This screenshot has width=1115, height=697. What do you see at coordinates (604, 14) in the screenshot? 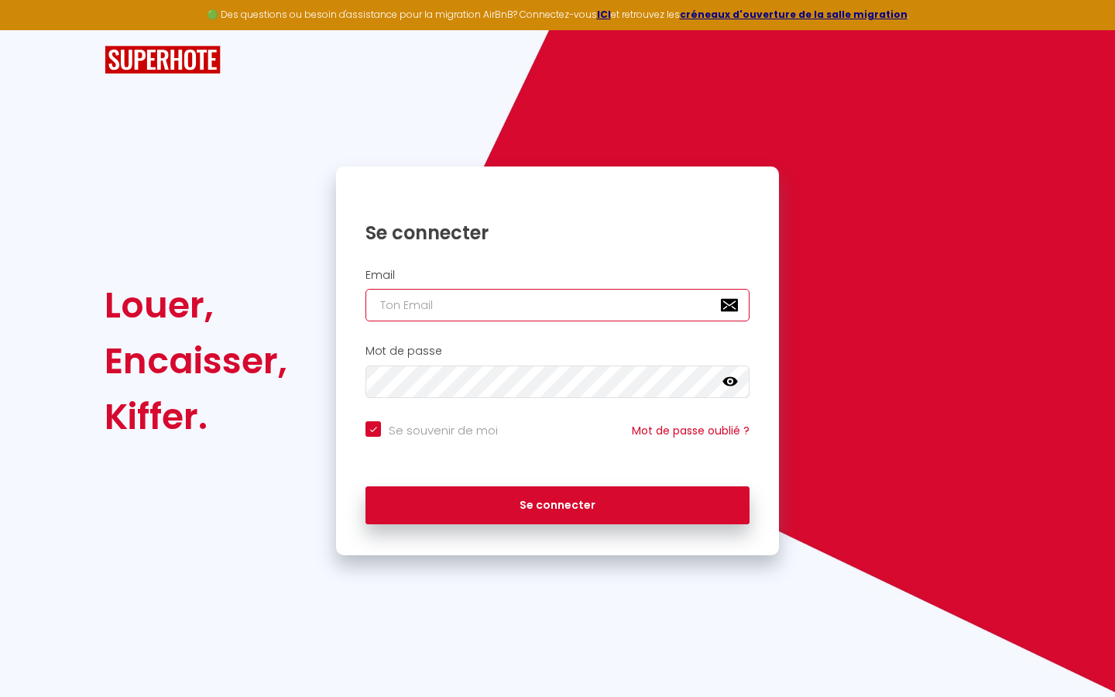
I see `a: ICI` at bounding box center [604, 14].